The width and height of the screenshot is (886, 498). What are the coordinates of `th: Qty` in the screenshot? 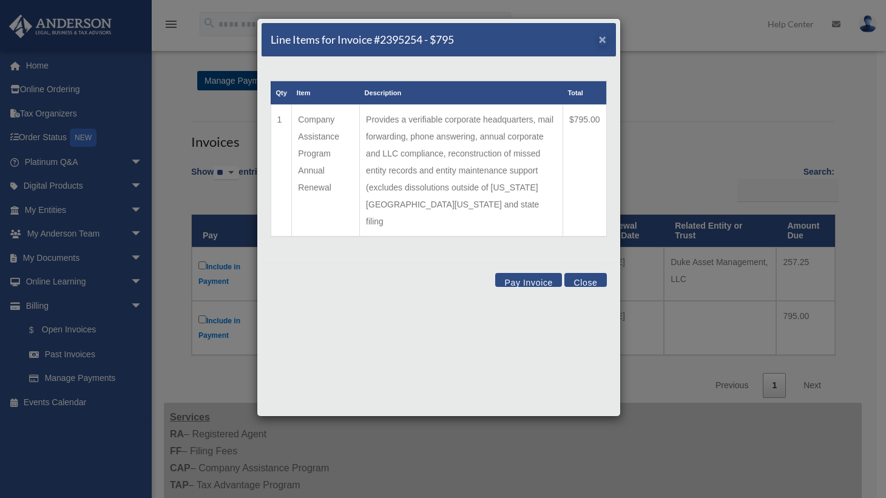 It's located at (281, 93).